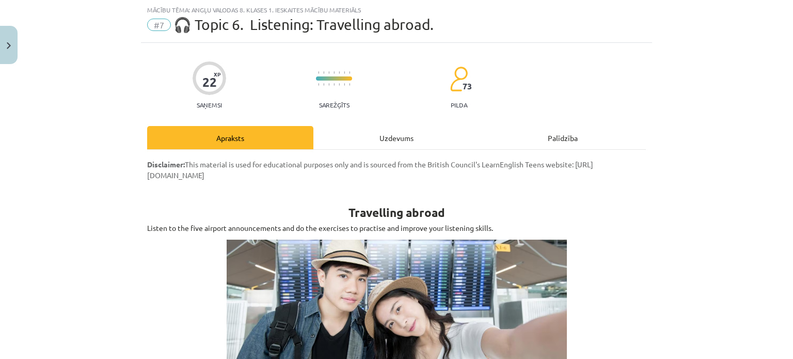 The width and height of the screenshot is (793, 359). Describe the element at coordinates (334, 105) in the screenshot. I see `p: Sarežģīts` at that location.